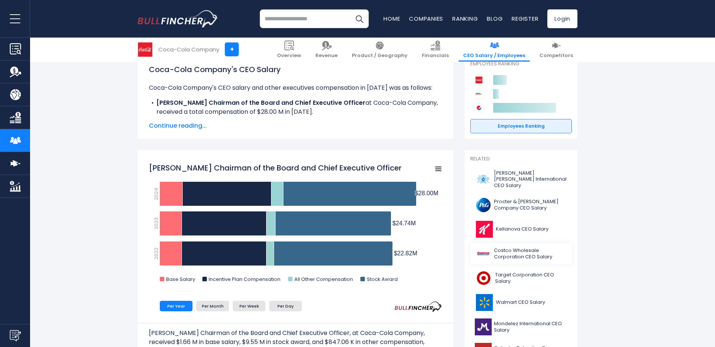 The image size is (715, 347). I want to click on span: Kellanova CEO Salary, so click(522, 229).